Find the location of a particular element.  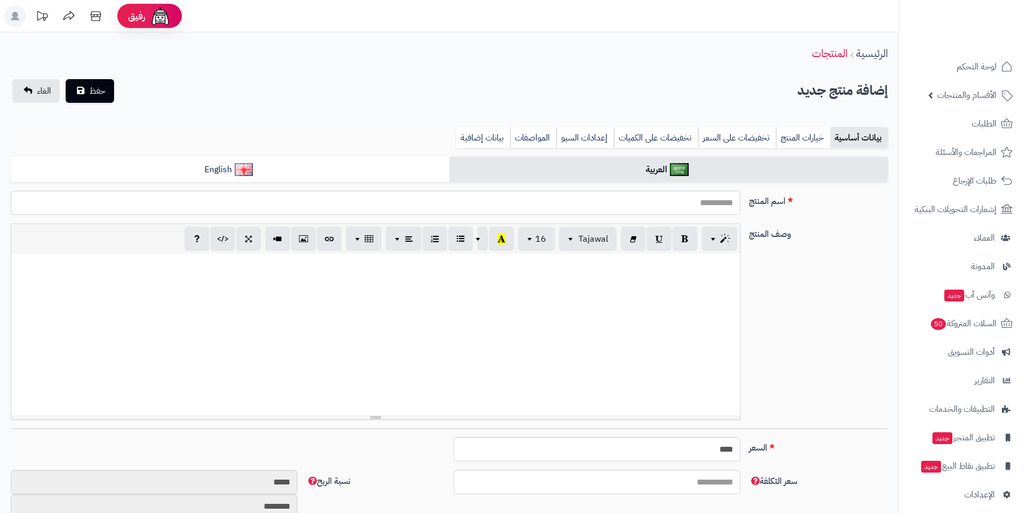

a: إعدادات السيو is located at coordinates (585, 138).